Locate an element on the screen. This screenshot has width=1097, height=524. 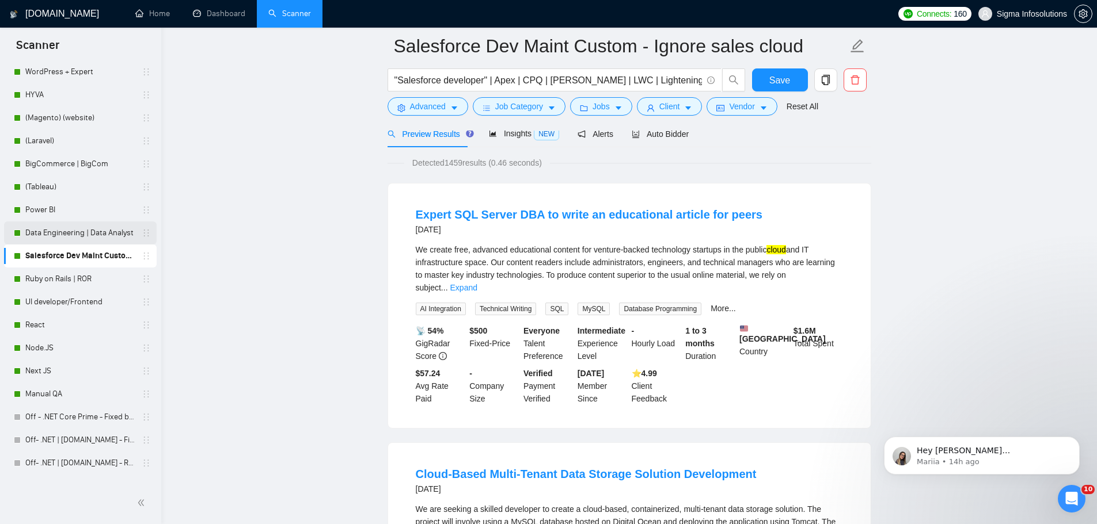
span: Client is located at coordinates (669, 106).